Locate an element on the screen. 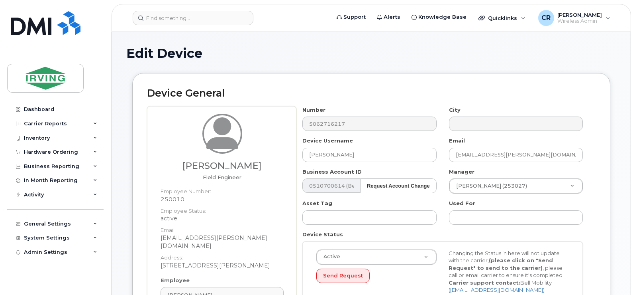  label: Asset Tag is located at coordinates (317, 203).